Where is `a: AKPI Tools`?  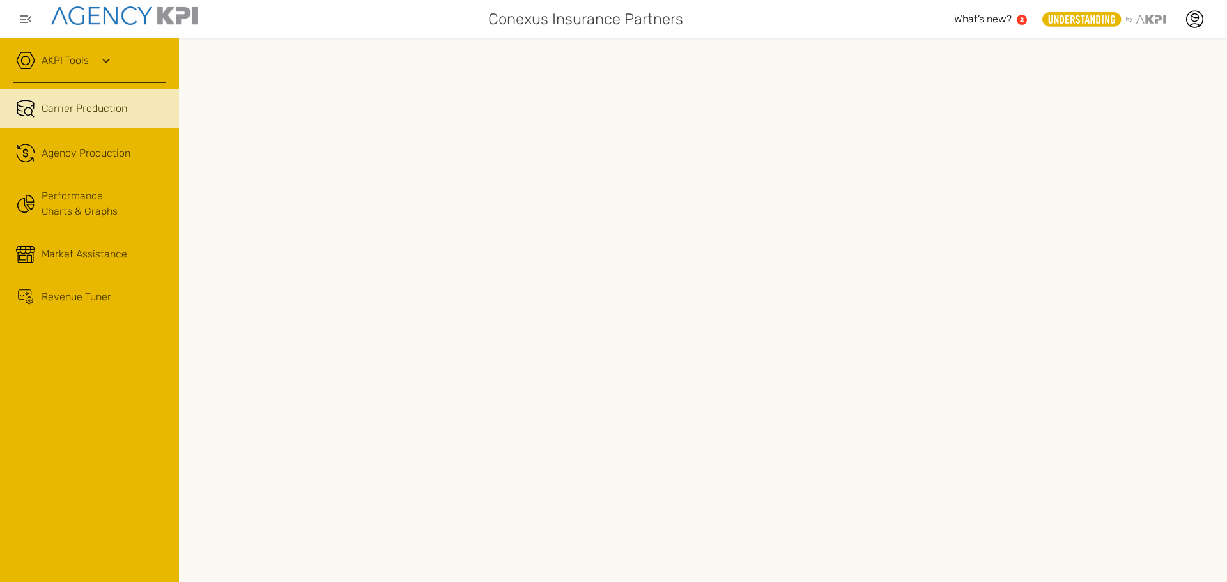 a: AKPI Tools is located at coordinates (65, 61).